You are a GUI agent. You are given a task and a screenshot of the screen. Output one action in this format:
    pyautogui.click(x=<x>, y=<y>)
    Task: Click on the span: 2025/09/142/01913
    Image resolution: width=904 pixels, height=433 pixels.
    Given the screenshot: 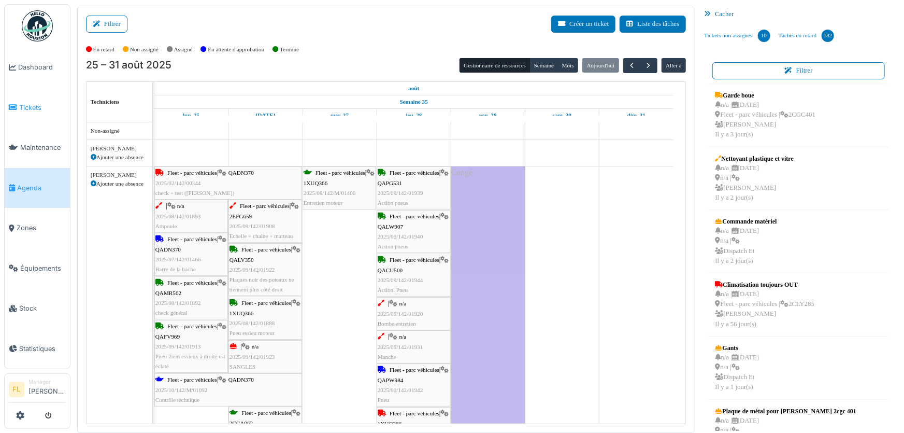 What is the action you would take?
    pyautogui.click(x=178, y=346)
    